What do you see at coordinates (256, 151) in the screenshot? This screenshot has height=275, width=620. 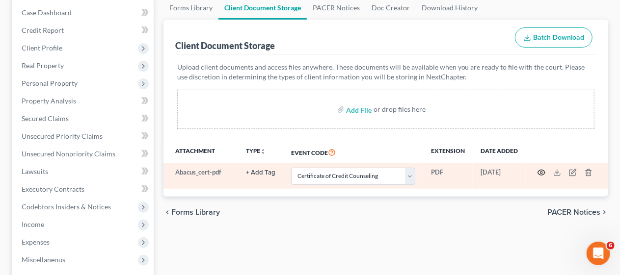 I see `button: TYPEunfold_more` at bounding box center [256, 151].